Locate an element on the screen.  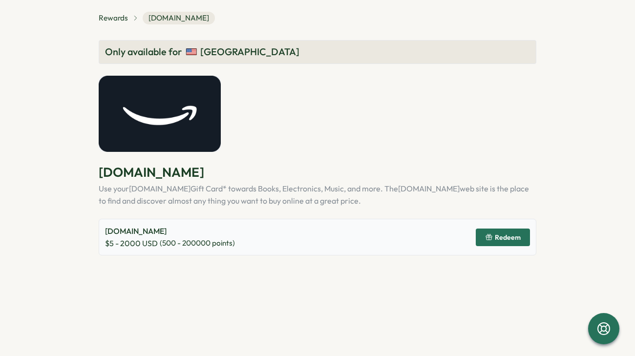
button: Redeem is located at coordinates (503, 238).